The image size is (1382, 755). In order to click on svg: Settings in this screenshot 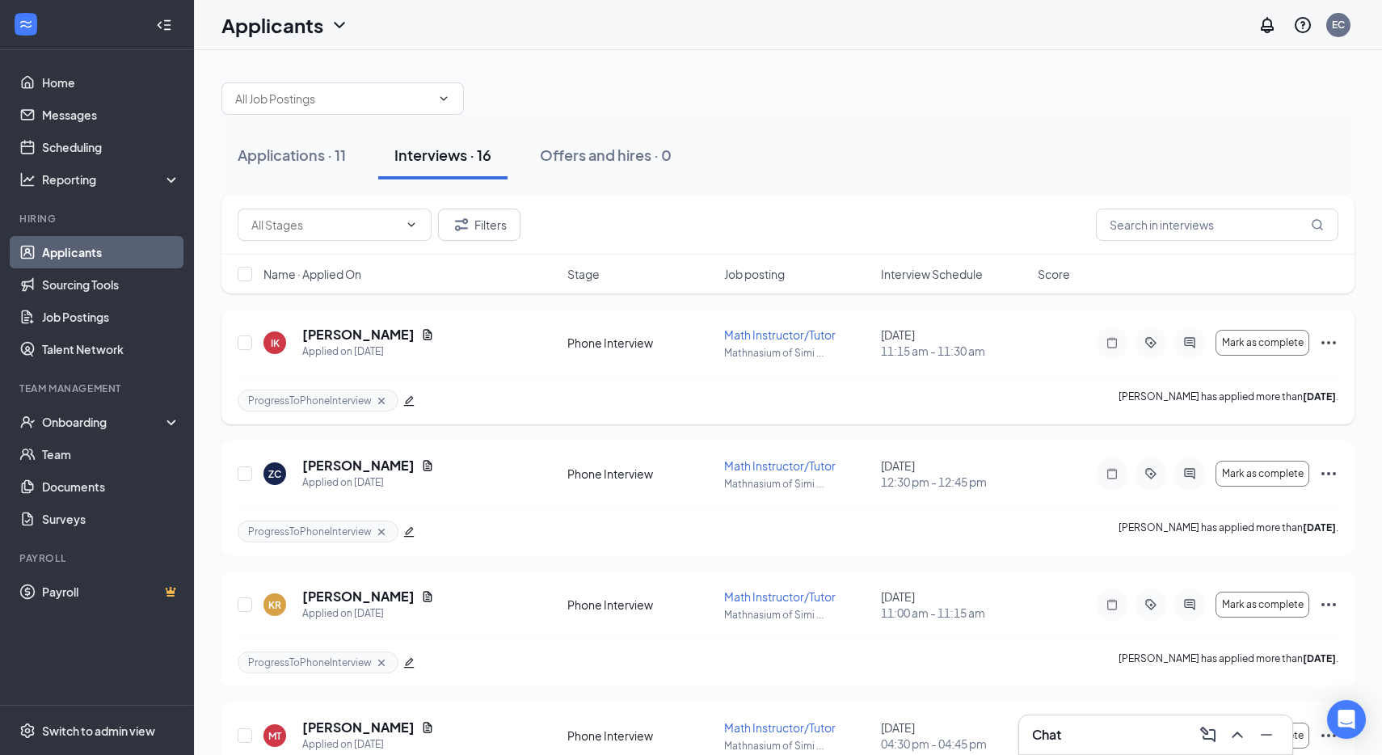, I will do `click(27, 731)`.